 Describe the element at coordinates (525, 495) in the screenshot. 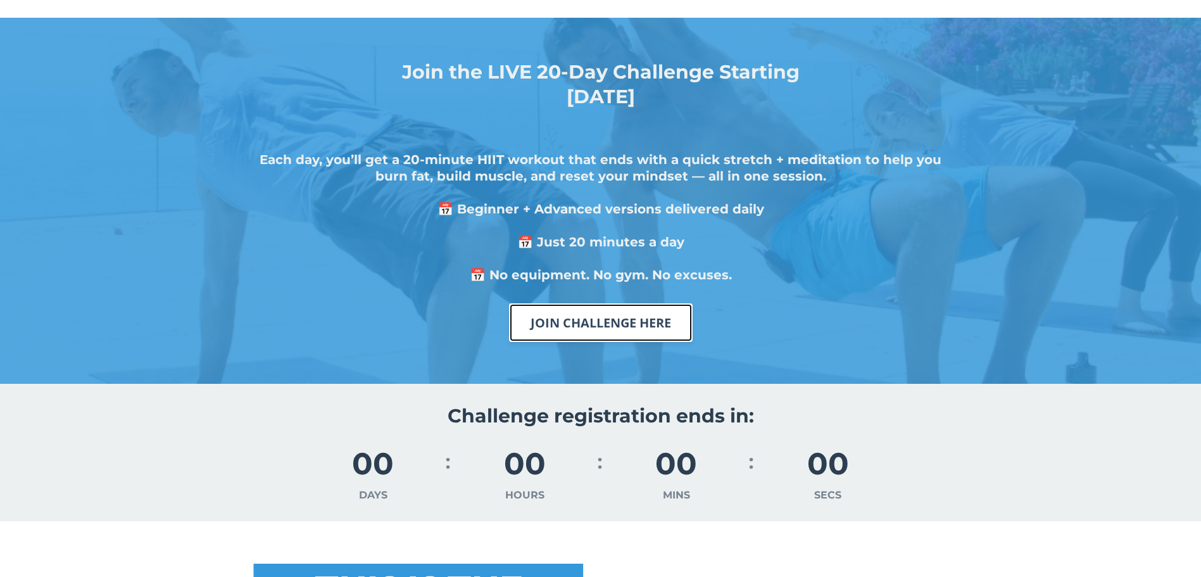

I see `h6: HOURS` at that location.